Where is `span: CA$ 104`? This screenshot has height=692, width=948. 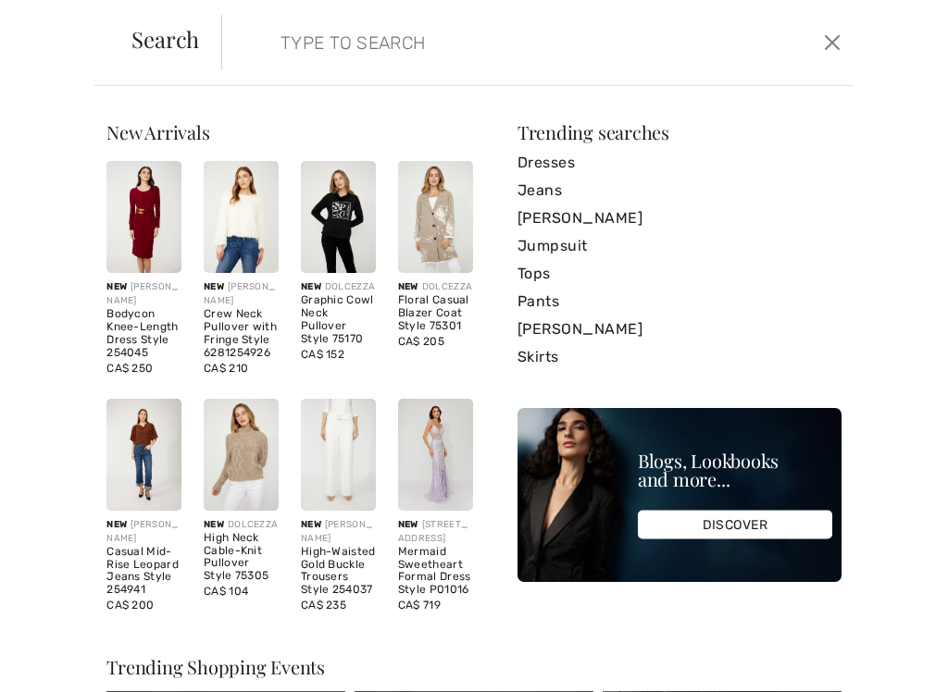
span: CA$ 104 is located at coordinates (226, 591).